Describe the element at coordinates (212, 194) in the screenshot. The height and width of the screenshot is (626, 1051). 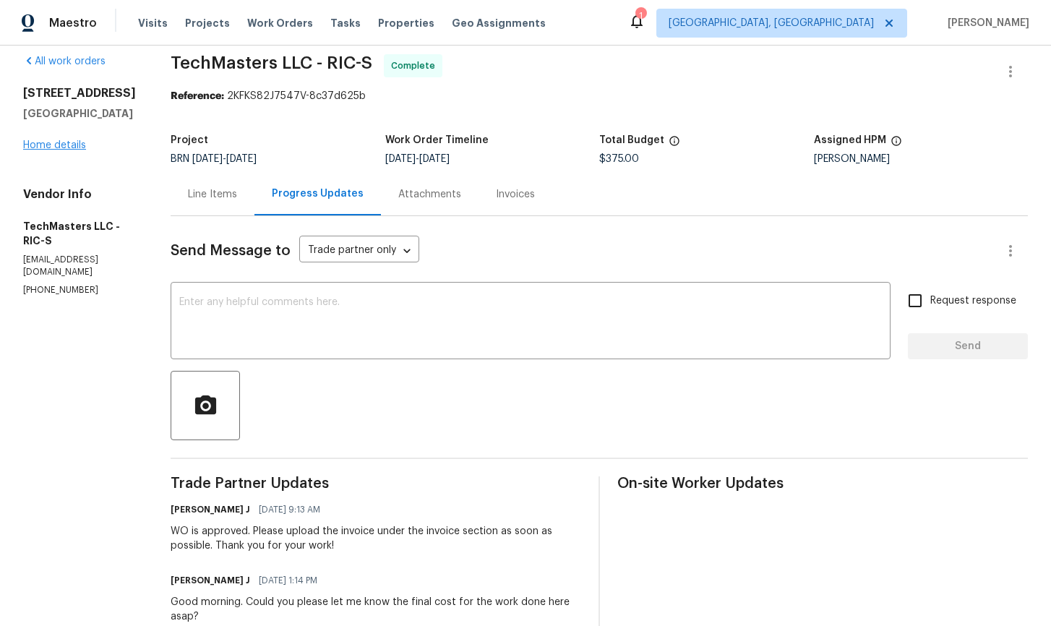
I see `div: Line Items` at that location.